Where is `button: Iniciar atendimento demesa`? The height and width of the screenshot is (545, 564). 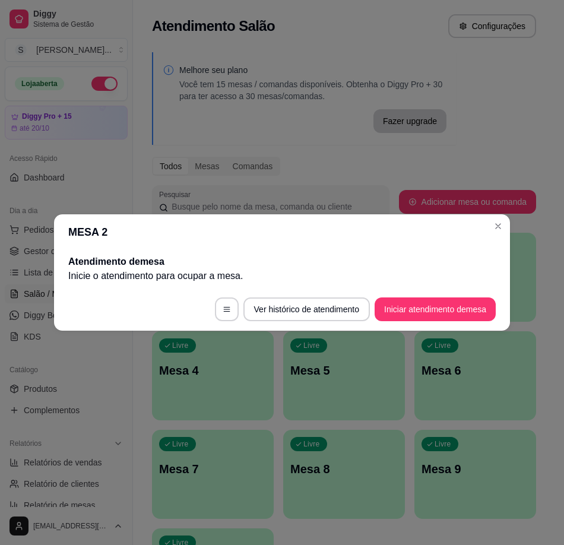
button: Iniciar atendimento demesa is located at coordinates (435, 309).